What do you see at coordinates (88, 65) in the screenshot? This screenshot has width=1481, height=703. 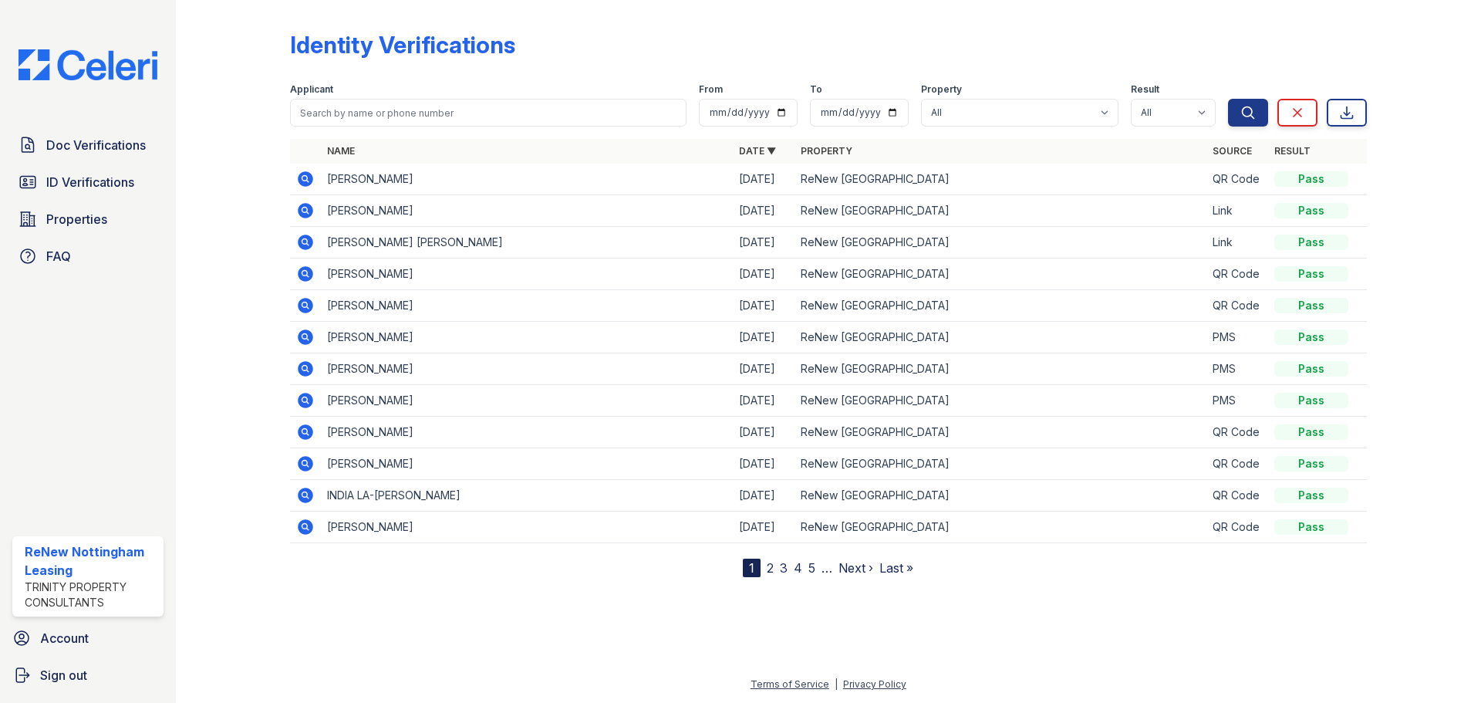 I see `img: CE_Logo_Blue-a8612792a0a2168367f1c8372b55b34899dd931a85d93a1a3d3e32e68fde9ad4.png` at bounding box center [88, 65].